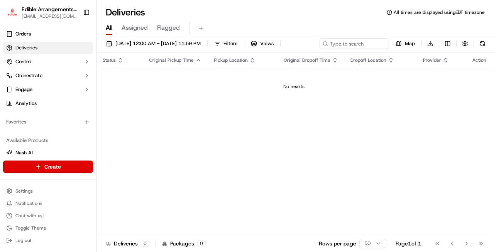  What do you see at coordinates (48, 167) in the screenshot?
I see `button: Create` at bounding box center [48, 167].